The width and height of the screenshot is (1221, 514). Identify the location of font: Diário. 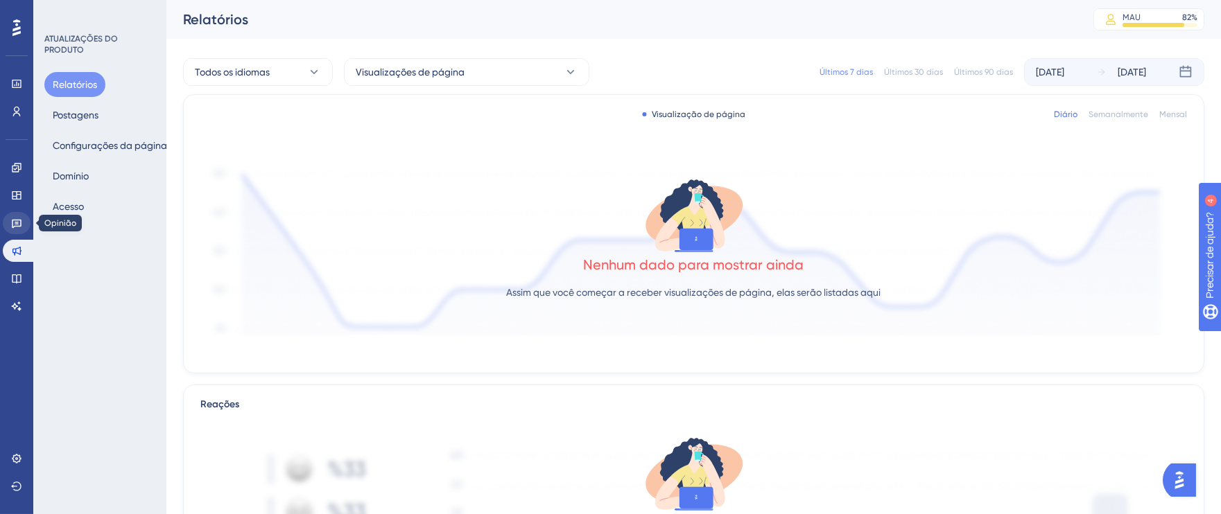
(1065, 114).